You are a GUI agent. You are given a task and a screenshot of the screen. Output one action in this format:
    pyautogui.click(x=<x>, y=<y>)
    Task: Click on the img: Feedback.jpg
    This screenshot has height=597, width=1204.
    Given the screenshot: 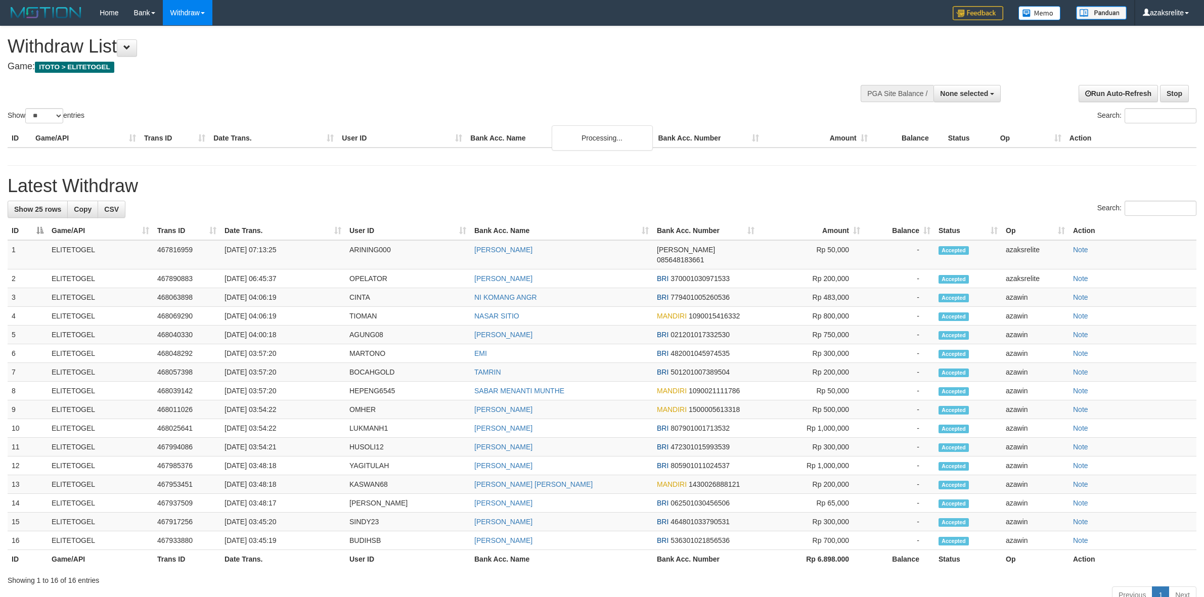 What is the action you would take?
    pyautogui.click(x=978, y=13)
    